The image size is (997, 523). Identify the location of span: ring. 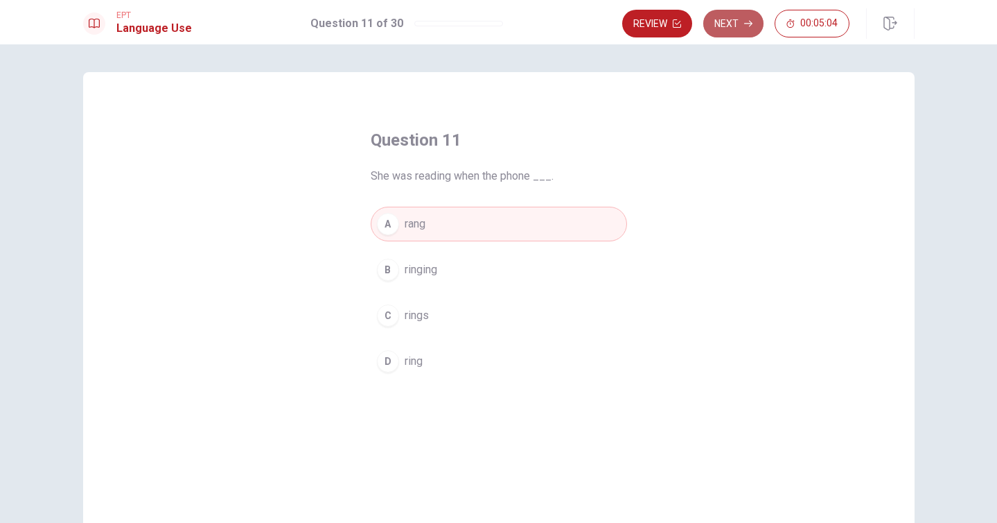
(414, 361).